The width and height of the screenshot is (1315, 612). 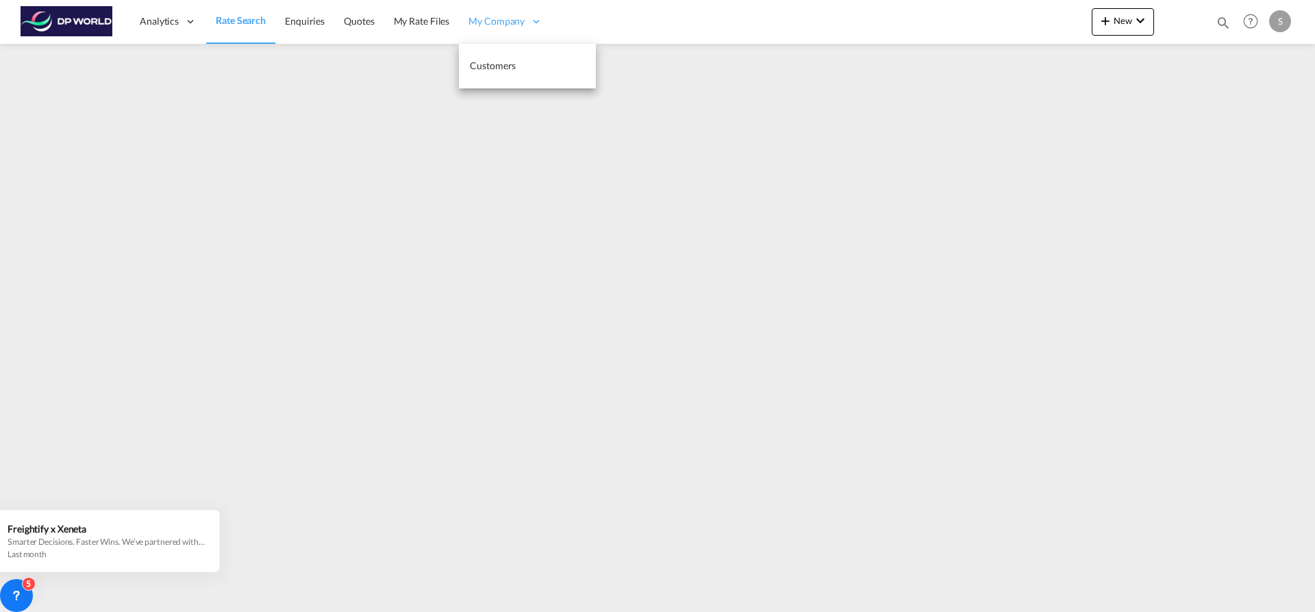 What do you see at coordinates (1251, 21) in the screenshot?
I see `span: Help` at bounding box center [1251, 21].